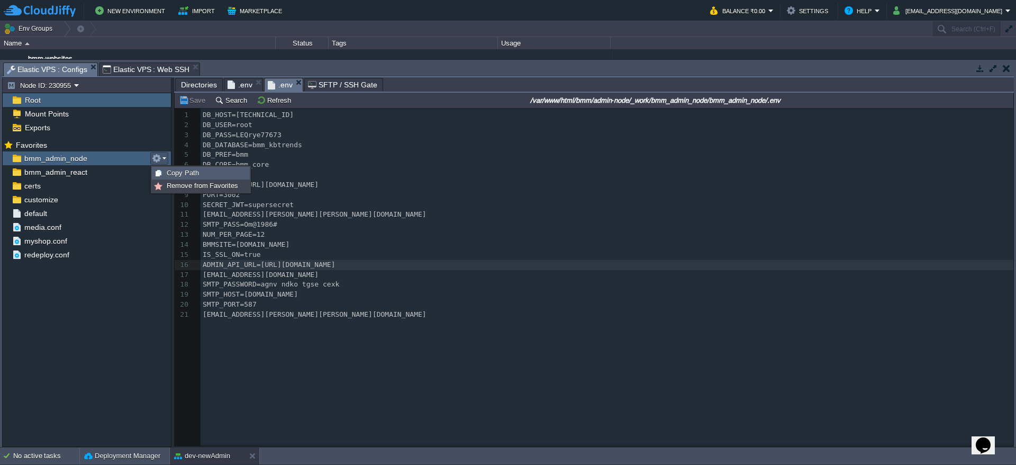  I want to click on button: dev-newAdmin, so click(202, 456).